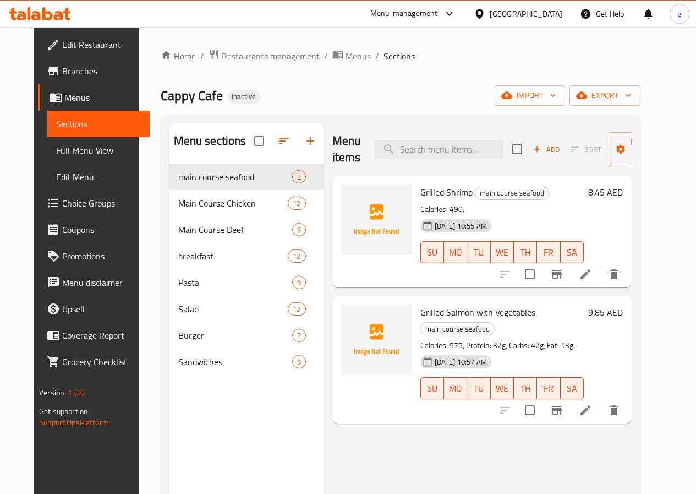 The image size is (696, 494). What do you see at coordinates (235, 335) in the screenshot?
I see `div: Burger` at bounding box center [235, 335].